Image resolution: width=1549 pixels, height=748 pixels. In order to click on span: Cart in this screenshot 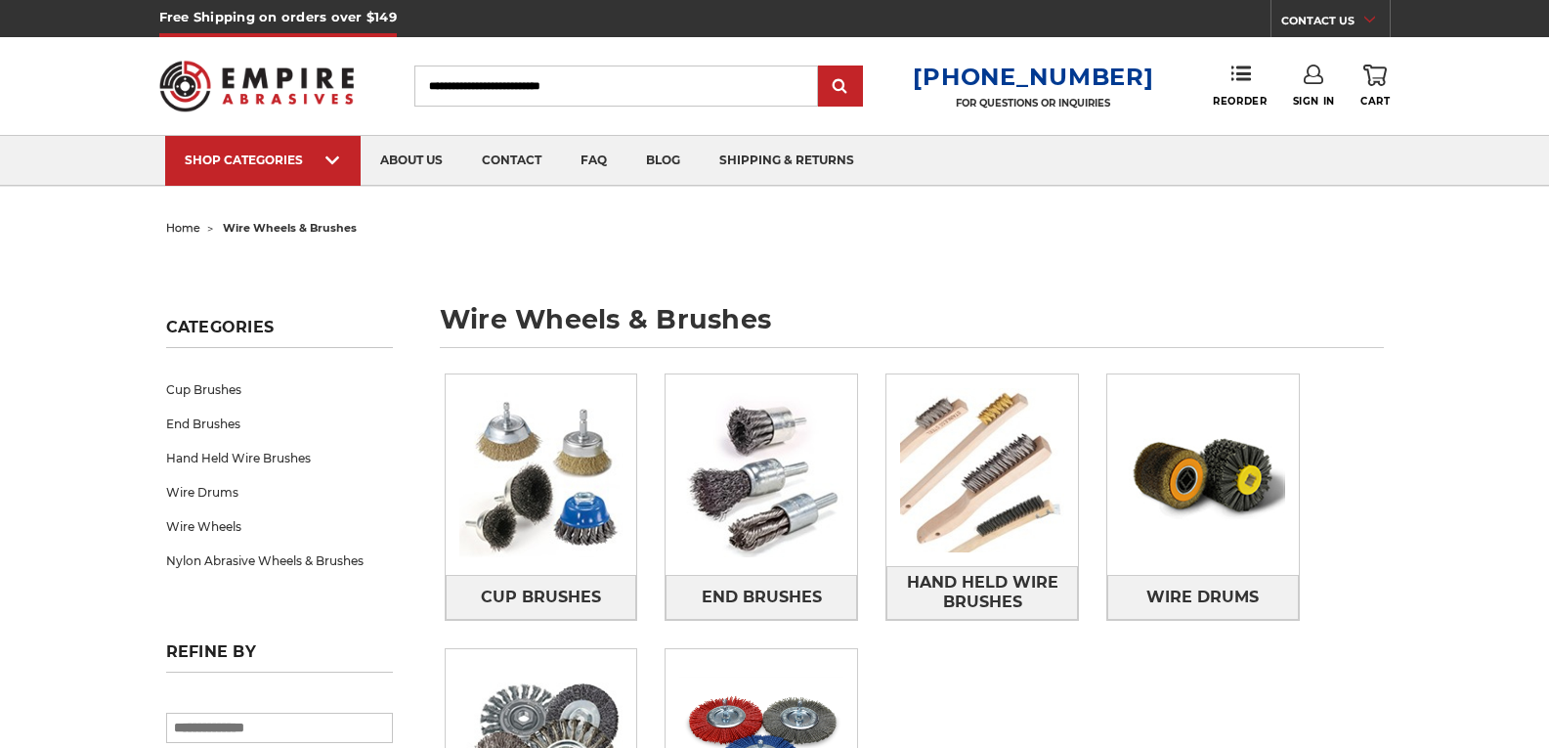, I will do `click(1375, 101)`.